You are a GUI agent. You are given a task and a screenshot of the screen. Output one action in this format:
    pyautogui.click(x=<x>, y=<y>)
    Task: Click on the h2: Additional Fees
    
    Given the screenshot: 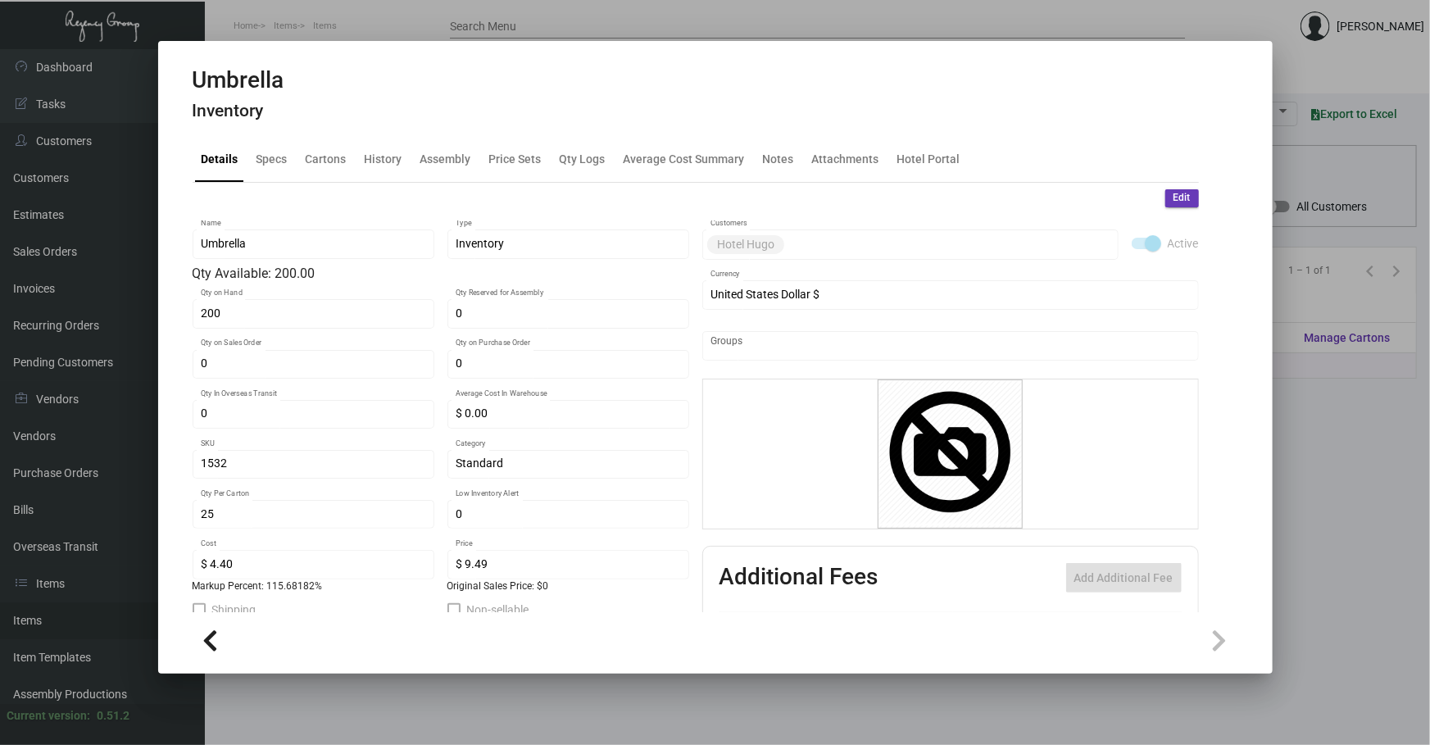 What is the action you would take?
    pyautogui.click(x=799, y=578)
    